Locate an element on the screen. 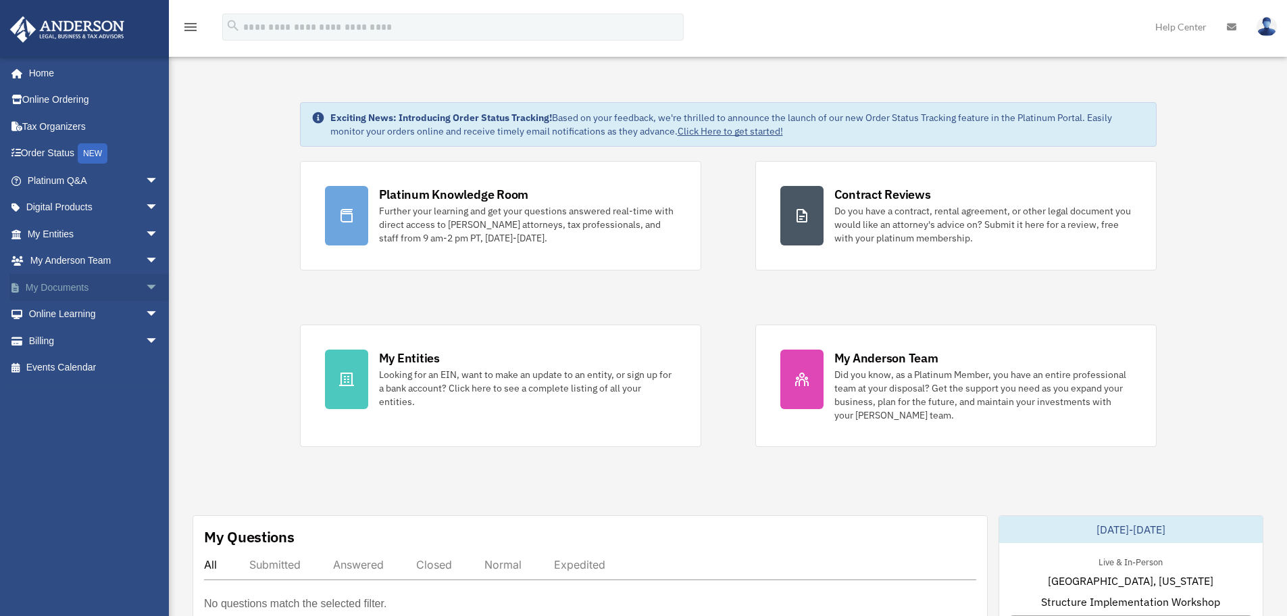 This screenshot has height=616, width=1287. i: menu is located at coordinates (191, 27).